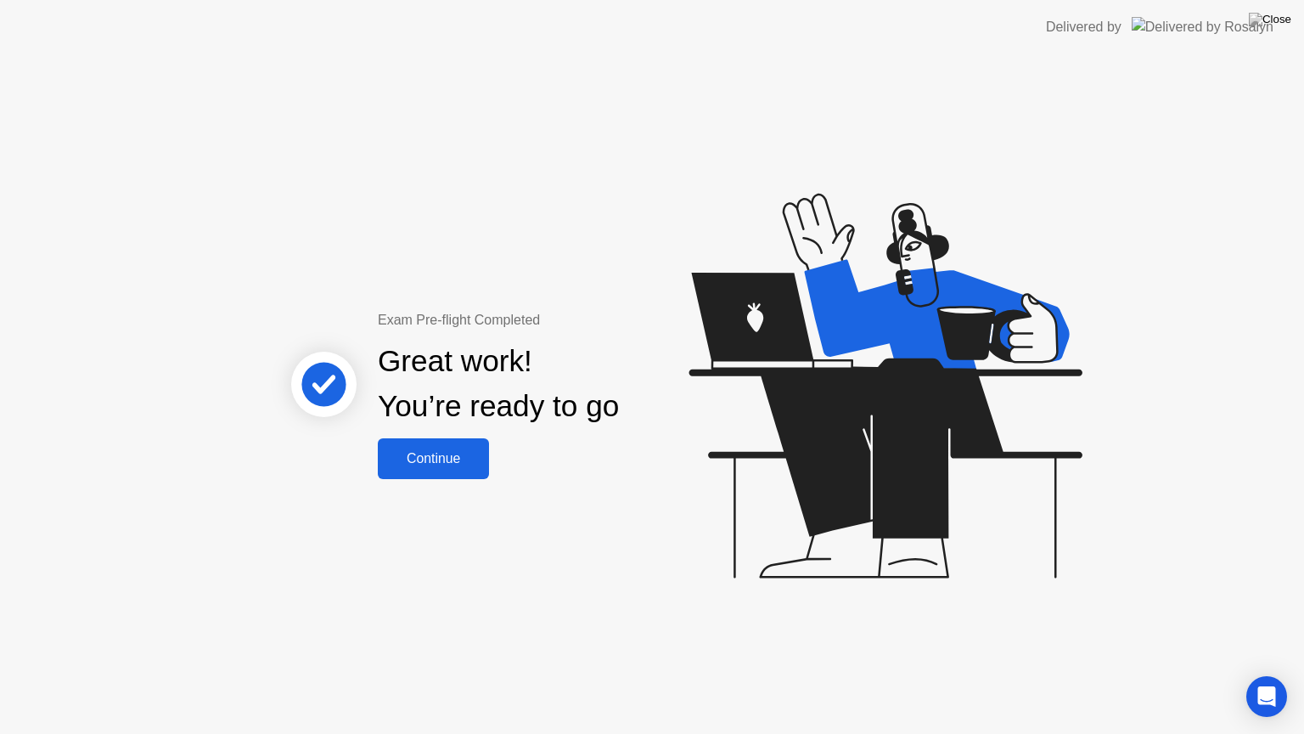 The height and width of the screenshot is (734, 1304). Describe the element at coordinates (553, 320) in the screenshot. I see `div: Exam Pre-flight Completed` at that location.